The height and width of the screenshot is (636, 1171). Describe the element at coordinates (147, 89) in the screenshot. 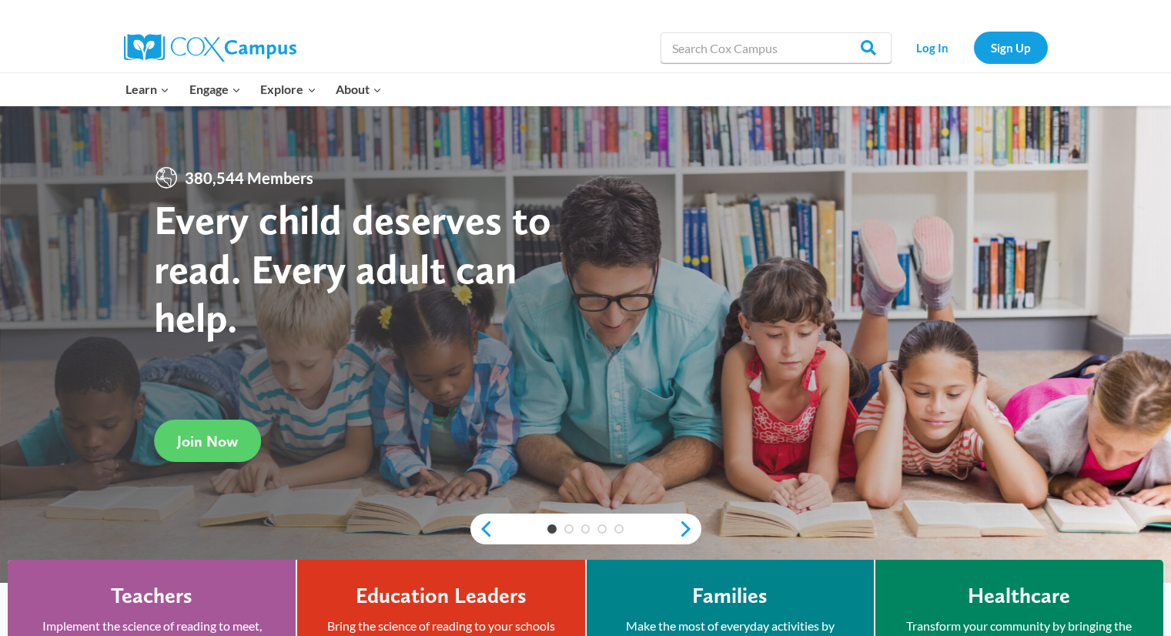

I see `span: Learn` at that location.